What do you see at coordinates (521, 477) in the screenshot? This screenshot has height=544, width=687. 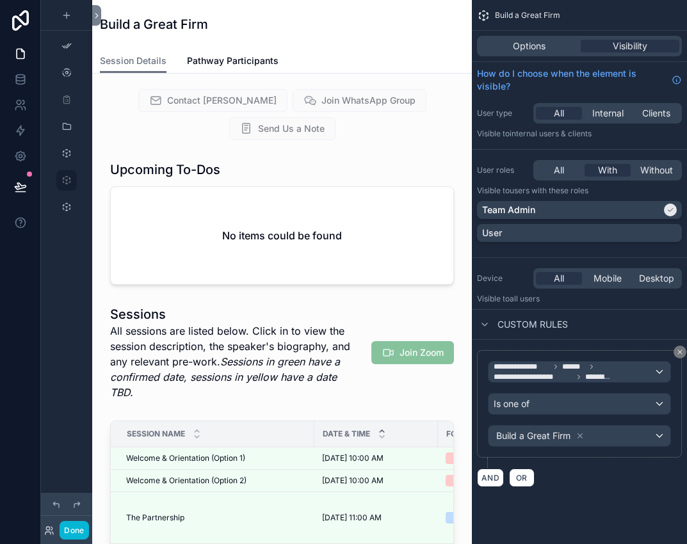 I see `button: OR` at bounding box center [521, 477].